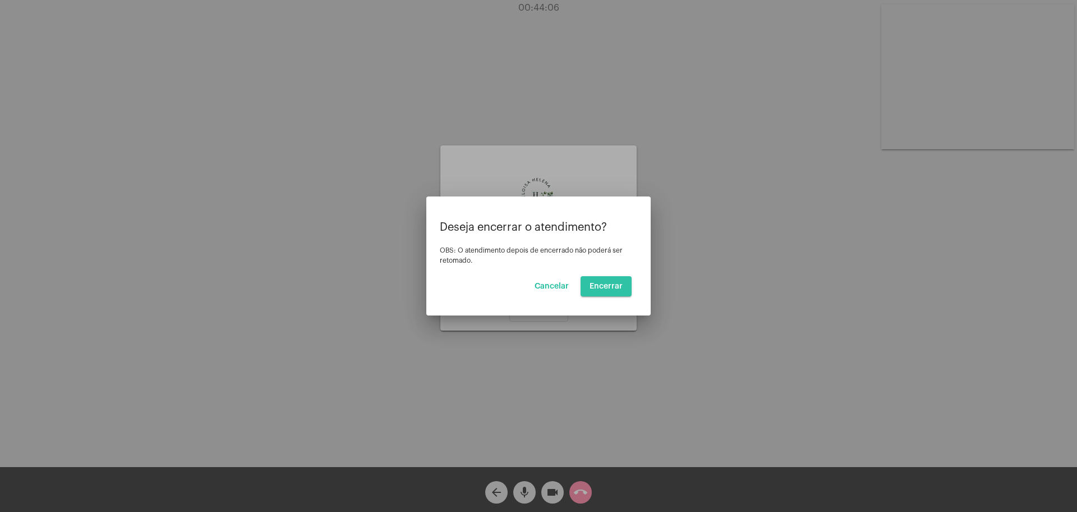 This screenshot has width=1077, height=512. I want to click on p: Deseja encerrar o atendimento?, so click(539, 227).